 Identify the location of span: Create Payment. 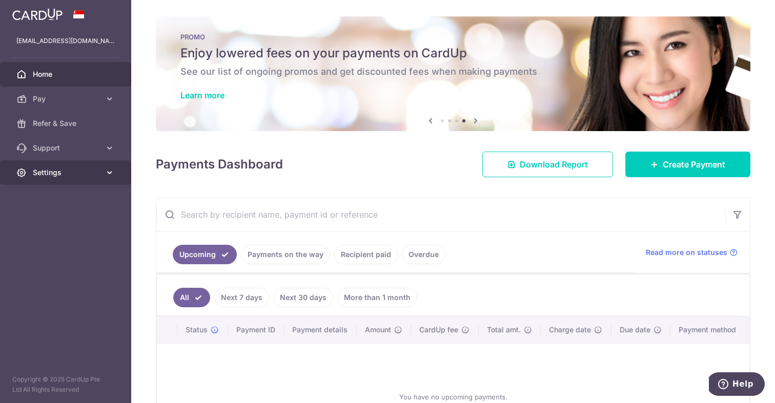
(694, 165).